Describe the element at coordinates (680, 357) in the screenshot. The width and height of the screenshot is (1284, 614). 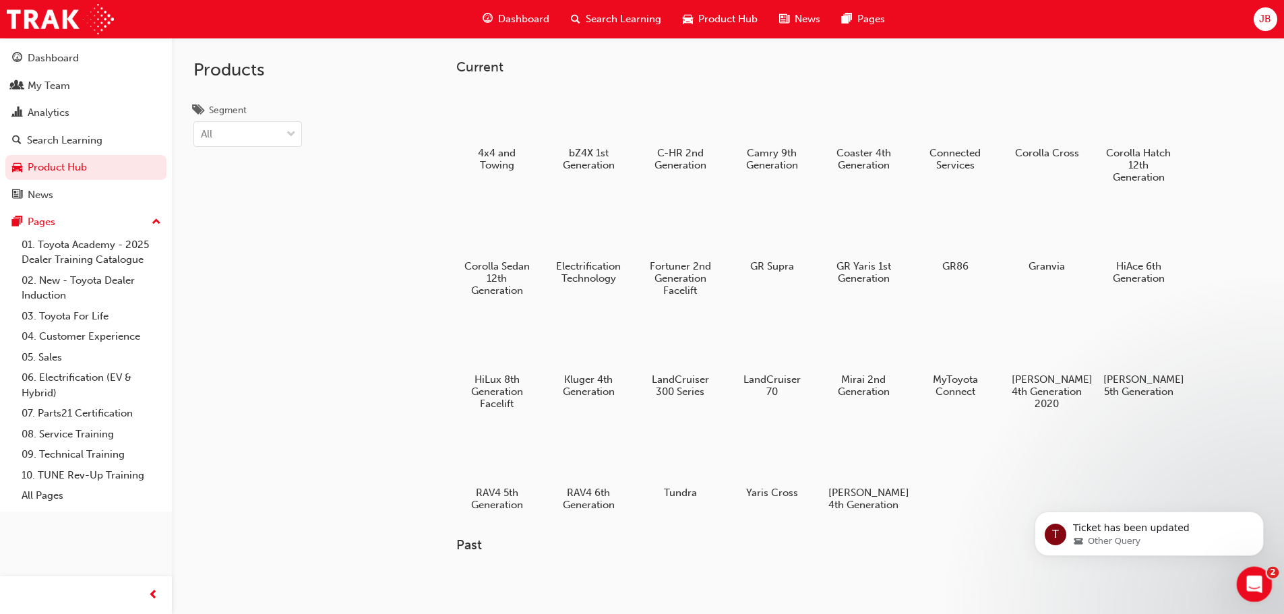
I see `a: LandCruiser 300 Series` at that location.